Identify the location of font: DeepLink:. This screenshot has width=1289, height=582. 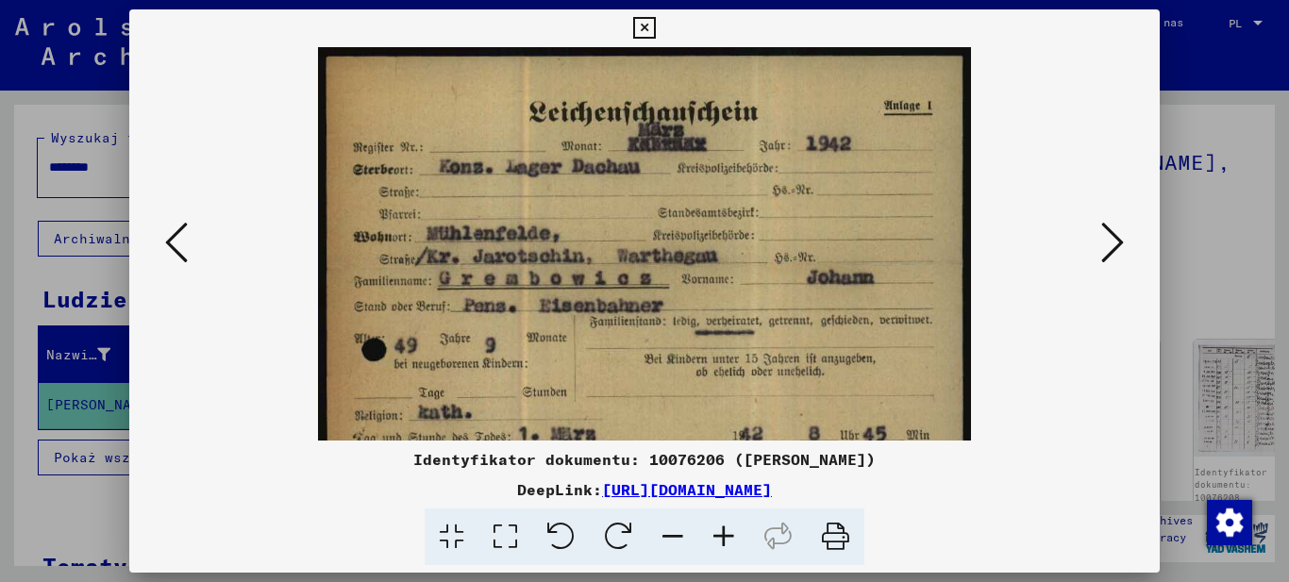
(559, 490).